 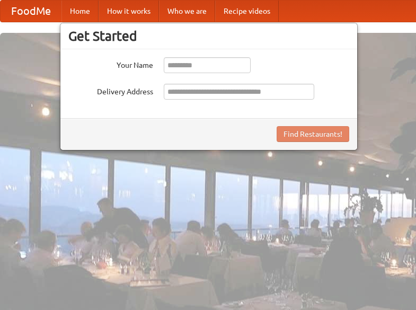 I want to click on a: FoodMe, so click(x=31, y=11).